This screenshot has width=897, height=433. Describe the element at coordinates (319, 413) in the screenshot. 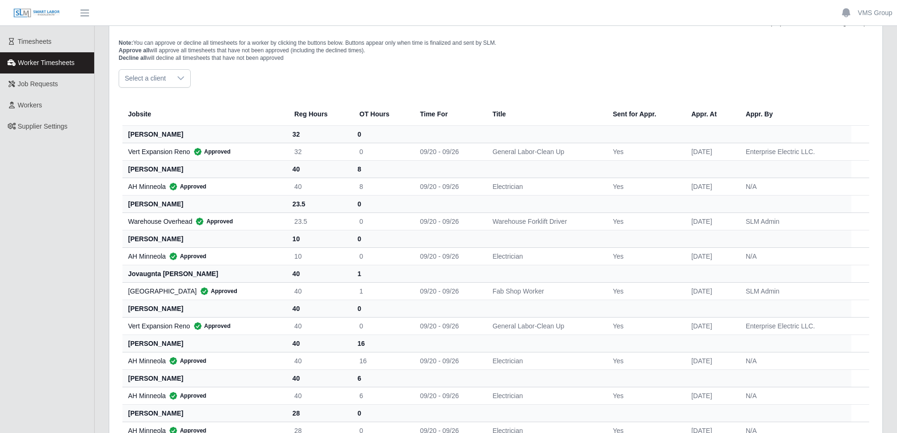

I see `th: 28` at that location.